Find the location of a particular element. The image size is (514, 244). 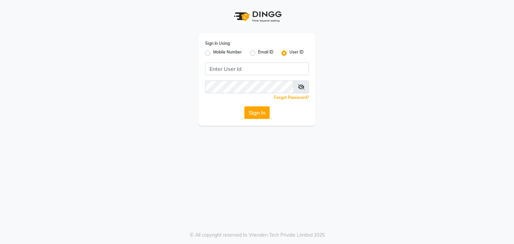

label: Sign In Using: is located at coordinates (218, 43).